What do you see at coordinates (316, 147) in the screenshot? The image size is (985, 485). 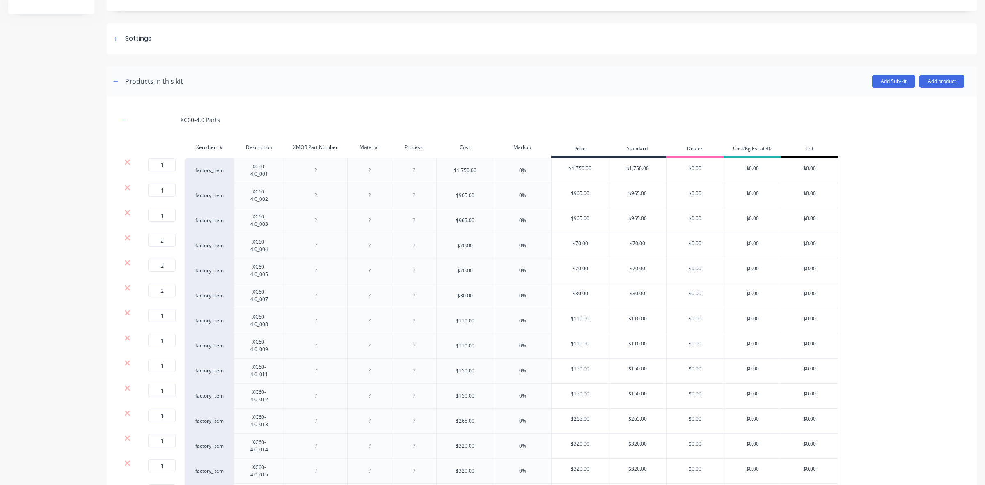 I see `div: XMOR Part Number` at bounding box center [316, 147].